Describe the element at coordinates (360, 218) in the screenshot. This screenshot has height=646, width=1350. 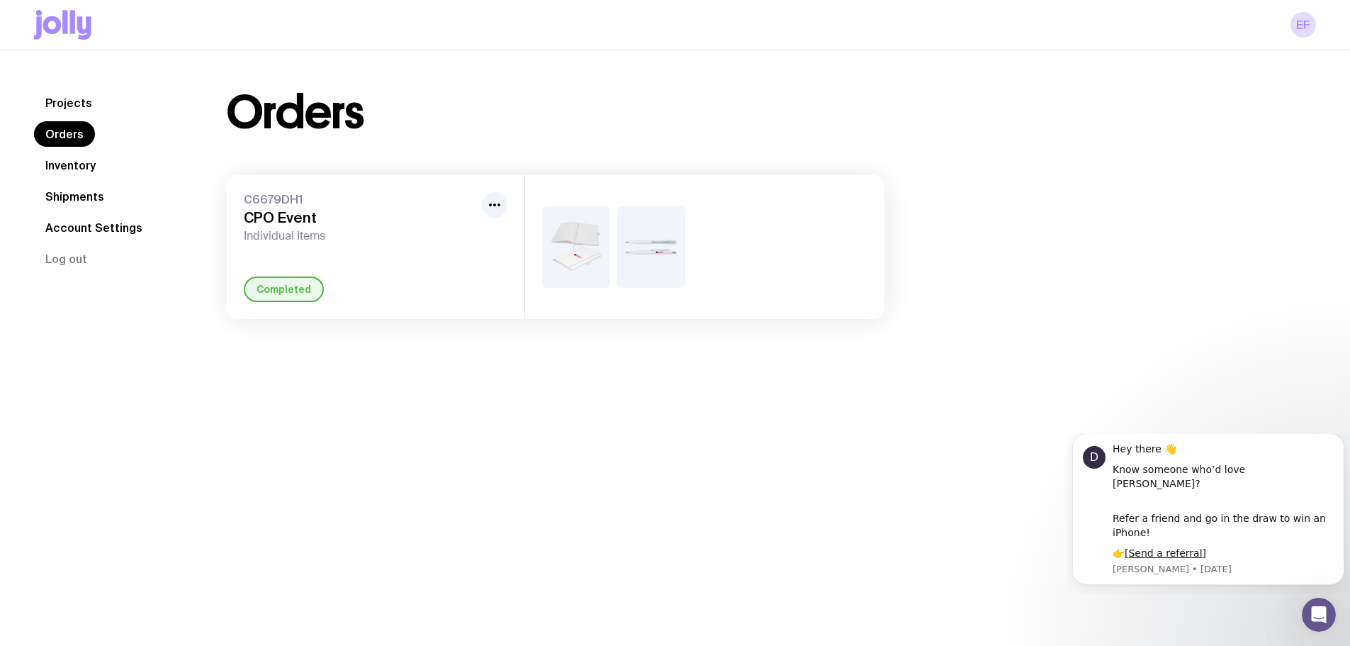
I see `h3: CPO Event` at that location.